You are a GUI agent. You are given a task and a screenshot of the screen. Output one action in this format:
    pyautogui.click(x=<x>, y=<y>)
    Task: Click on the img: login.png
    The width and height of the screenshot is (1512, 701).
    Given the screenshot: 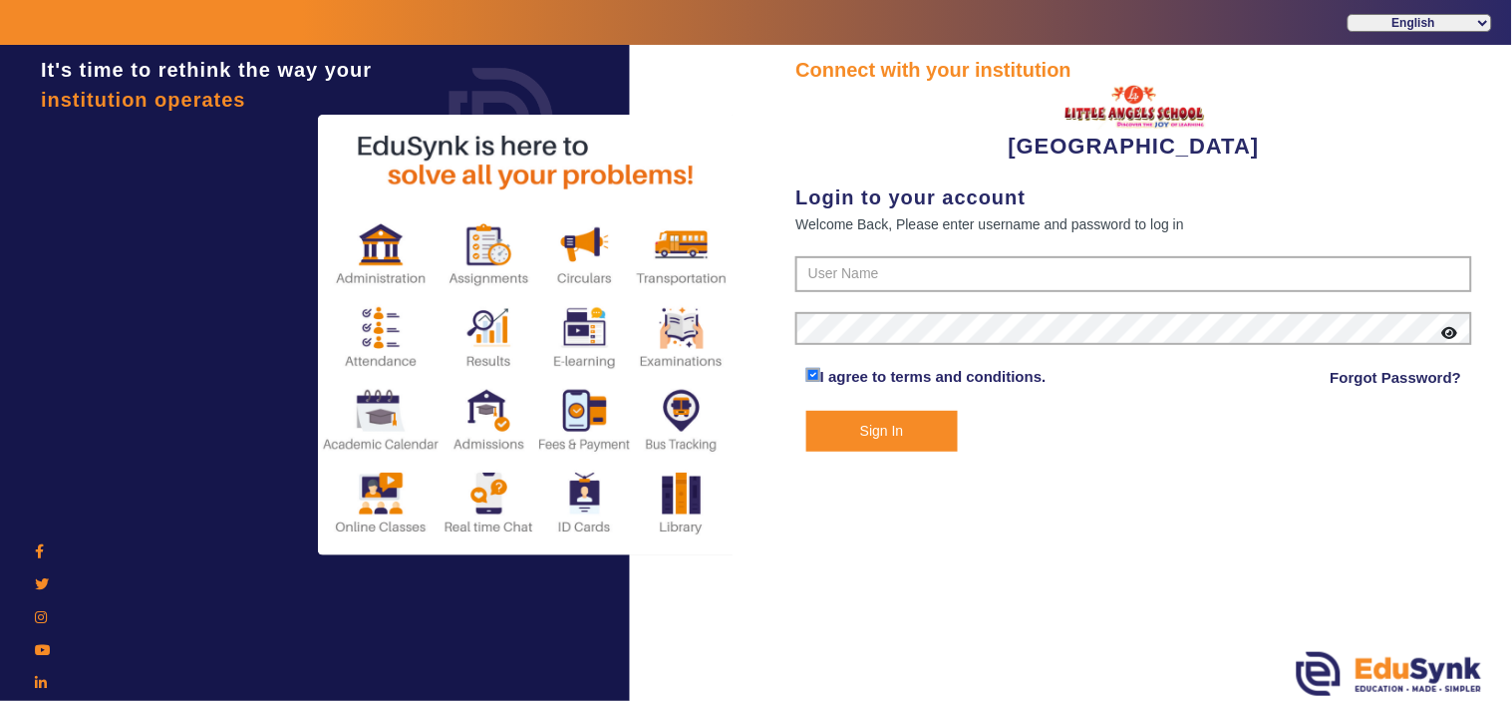 What is the action you would take?
    pyautogui.click(x=501, y=120)
    